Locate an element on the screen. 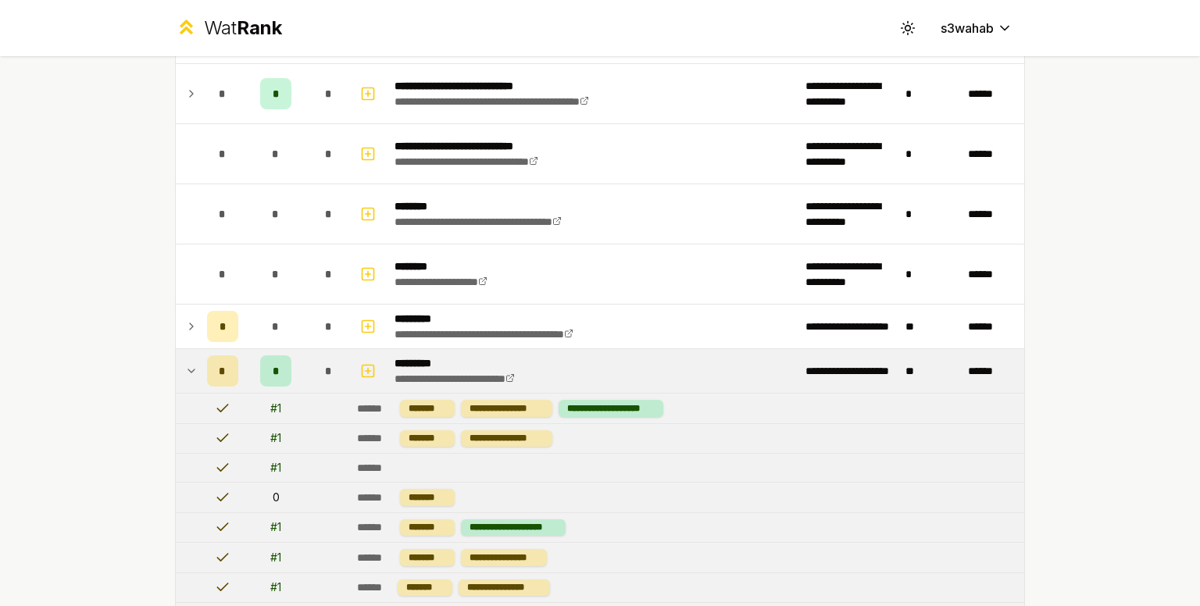 The image size is (1200, 606). a: WatRank is located at coordinates (228, 28).